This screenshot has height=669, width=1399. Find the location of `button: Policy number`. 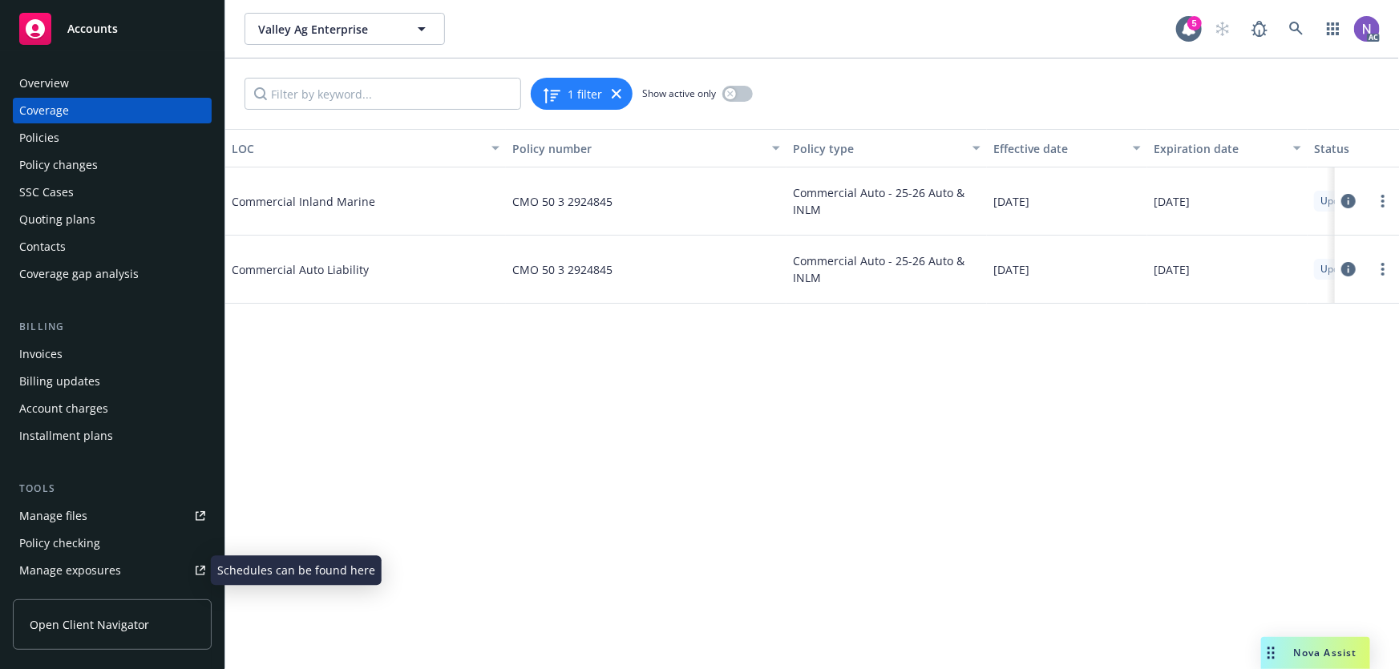

button: Policy number is located at coordinates (646, 148).